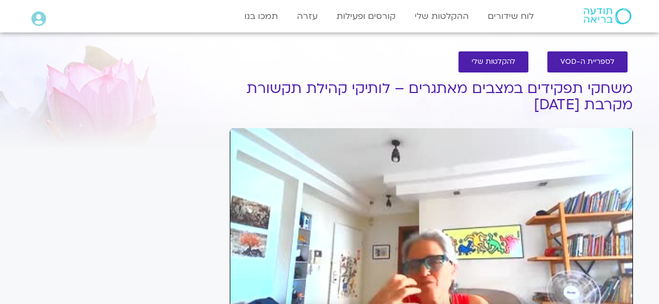 Image resolution: width=659 pixels, height=304 pixels. I want to click on img: תודעה בריאה, so click(607, 16).